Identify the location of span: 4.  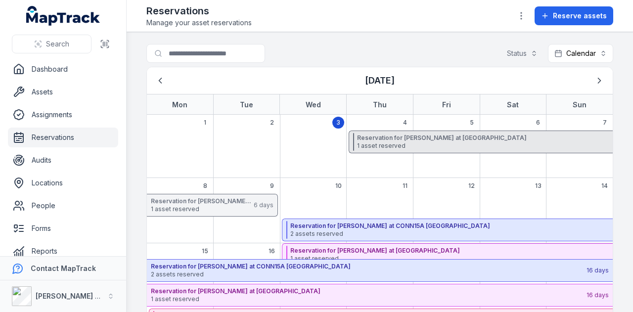
(405, 123).